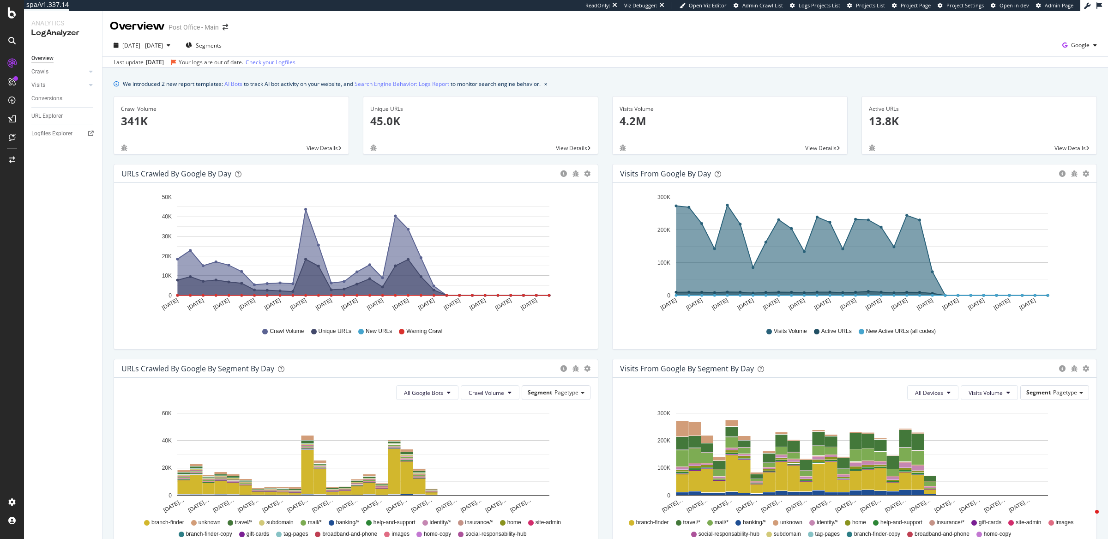 The height and width of the screenshot is (539, 1108). I want to click on button: Segments, so click(204, 45).